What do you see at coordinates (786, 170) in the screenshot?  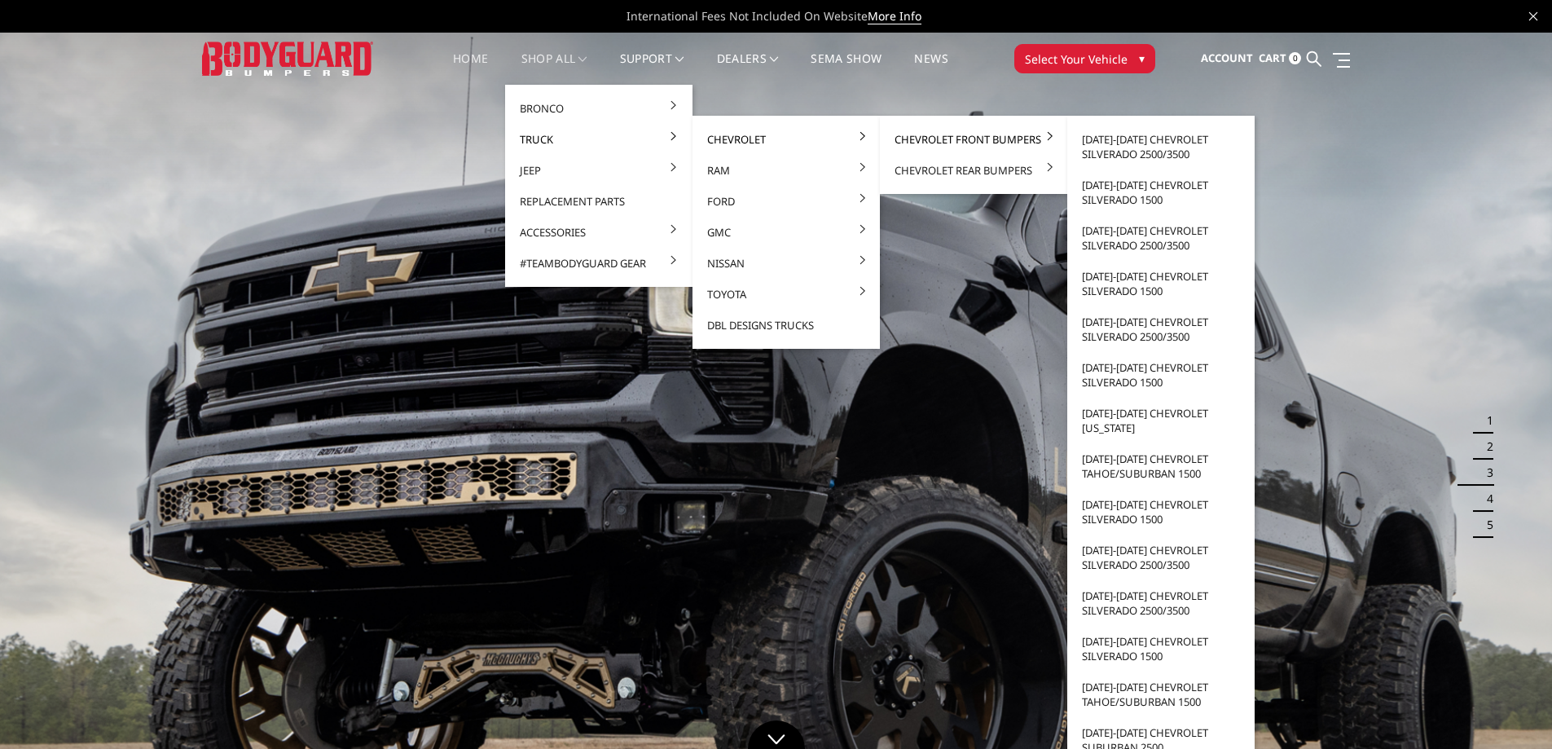 I see `a: Ram` at bounding box center [786, 170].